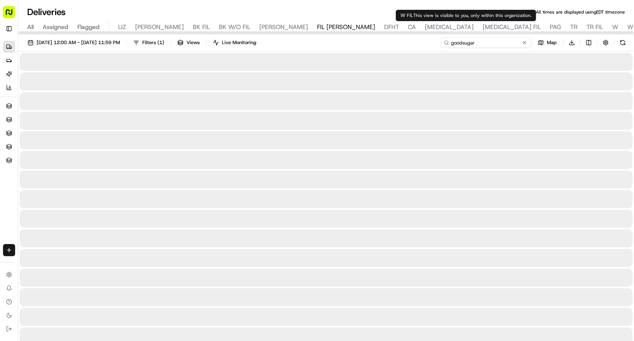 The image size is (634, 341). Describe the element at coordinates (466, 15) in the screenshot. I see `div: W FIL` at that location.